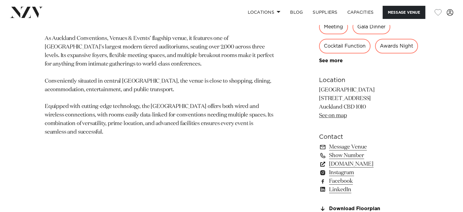  Describe the element at coordinates (325, 12) in the screenshot. I see `a: SUPPLIERS` at that location.